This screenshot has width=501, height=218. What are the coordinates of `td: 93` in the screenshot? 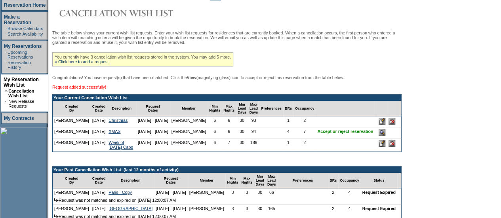 It's located at (254, 122).